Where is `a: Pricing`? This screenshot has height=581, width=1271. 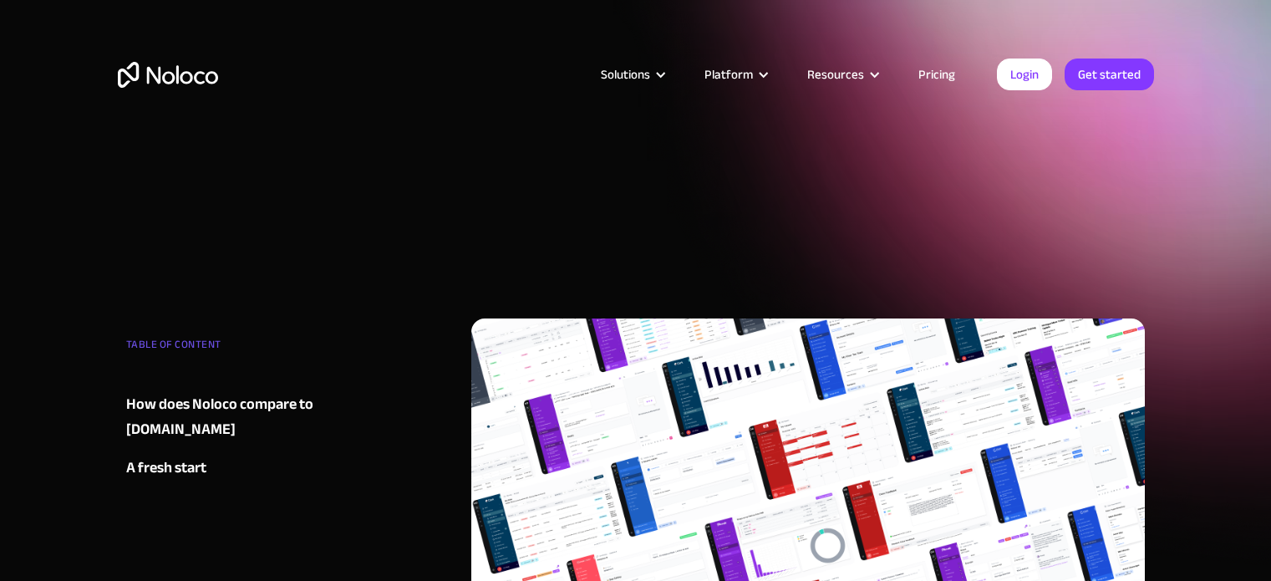
a: Pricing is located at coordinates (936, 74).